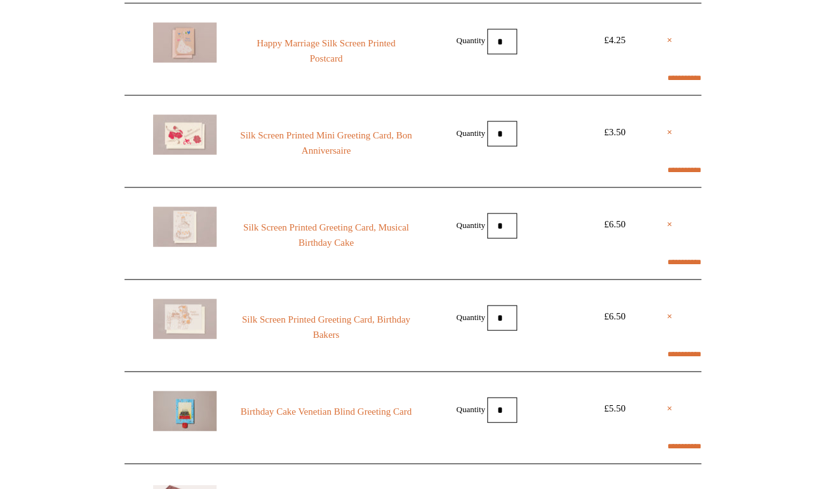 This screenshot has width=825, height=489. Describe the element at coordinates (185, 318) in the screenshot. I see `img: Silk Screen Printed Greeting Card, Birthday Bakers` at that location.